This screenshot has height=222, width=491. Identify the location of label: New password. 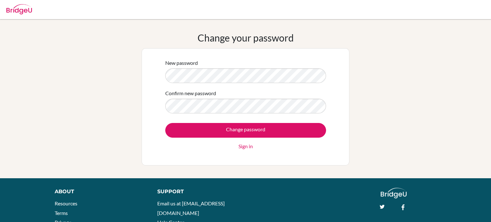
(182, 63).